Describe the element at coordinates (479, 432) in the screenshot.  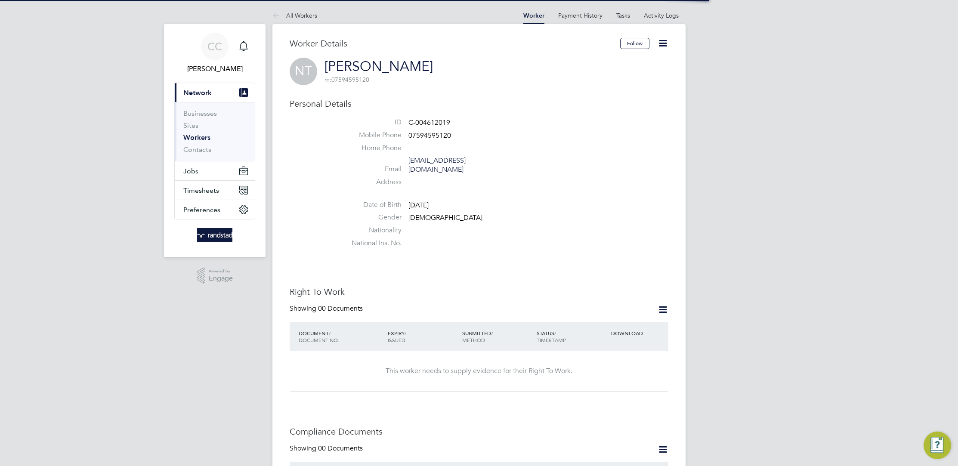
I see `h3: Compliance Documents` at that location.